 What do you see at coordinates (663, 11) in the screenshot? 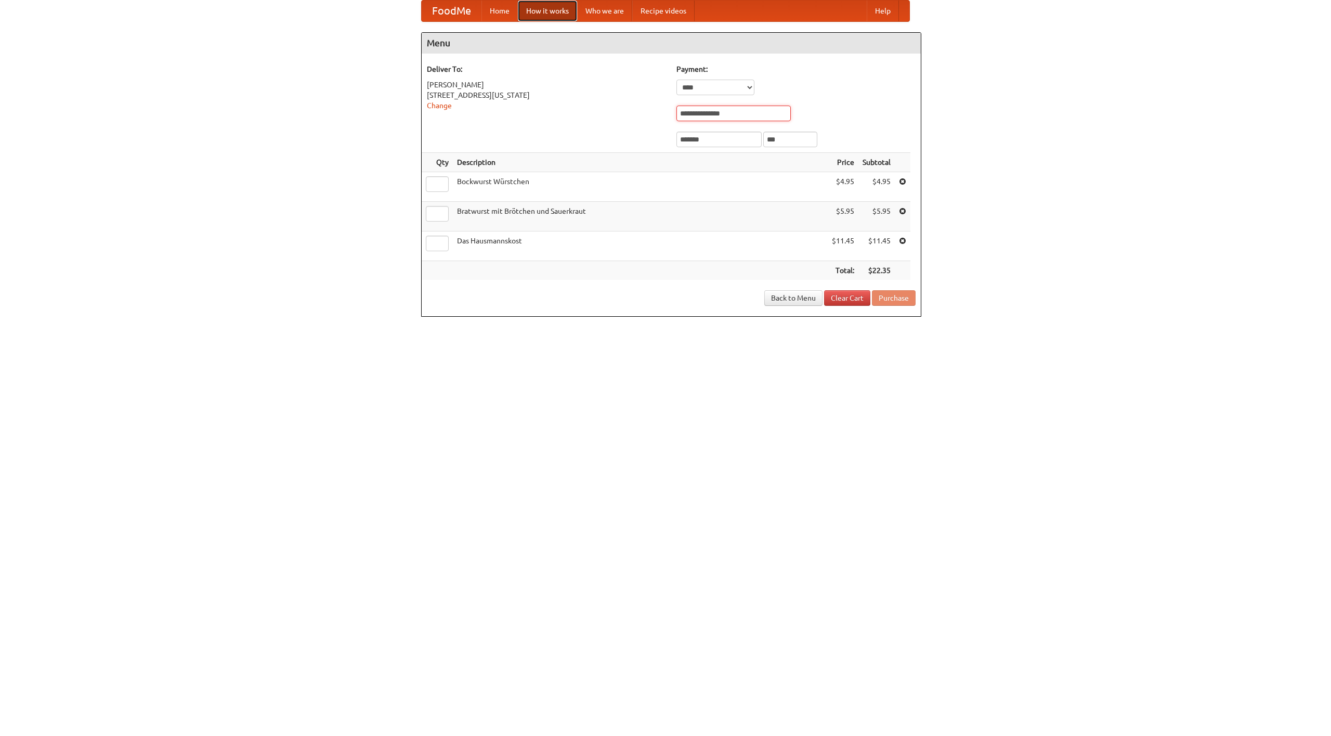
I see `a: Recipe videos` at bounding box center [663, 11].